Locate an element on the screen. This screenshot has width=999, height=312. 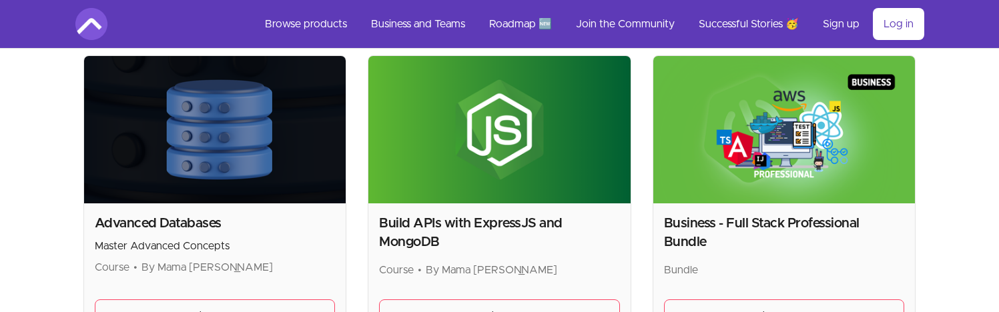
a: Sign up is located at coordinates (841, 24).